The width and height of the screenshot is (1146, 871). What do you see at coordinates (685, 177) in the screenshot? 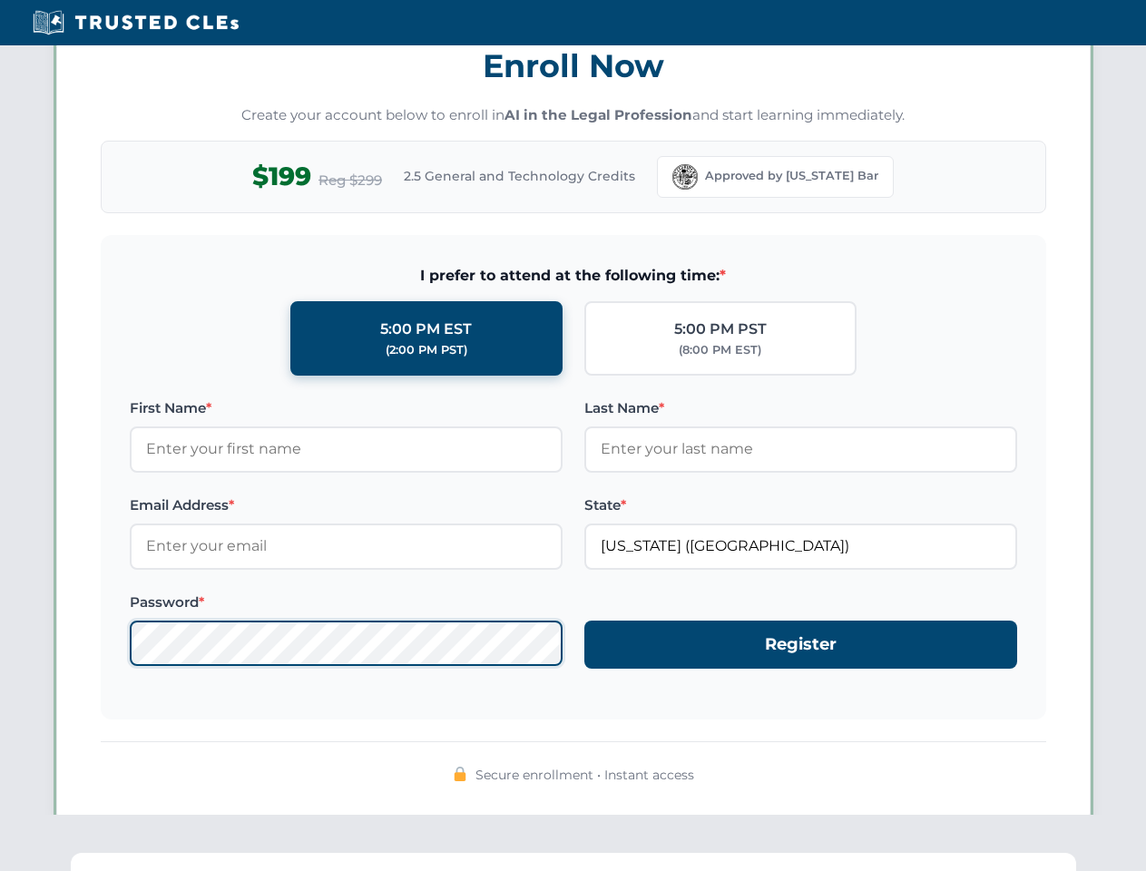
I see `img: Florida Bar` at bounding box center [685, 177].